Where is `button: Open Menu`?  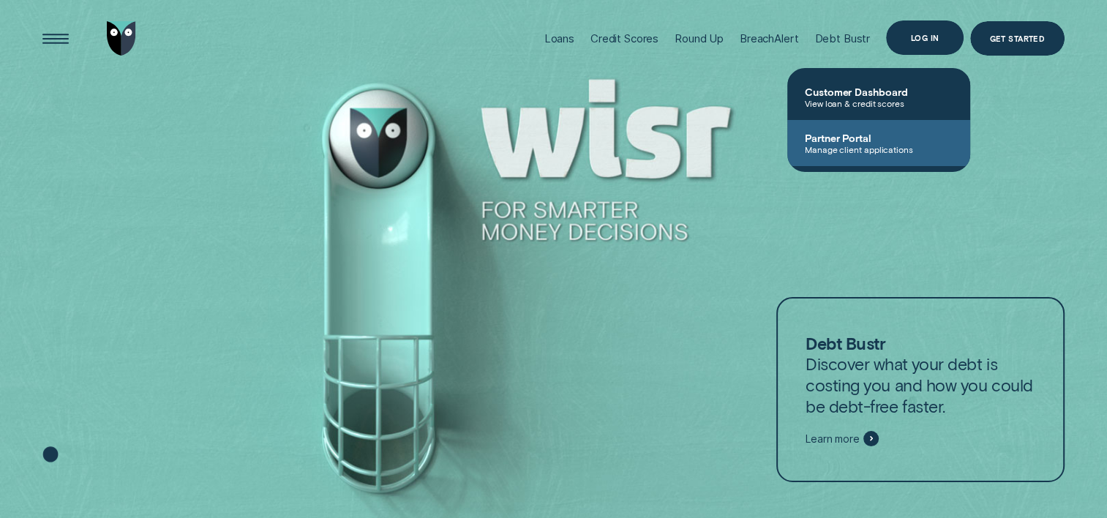 button: Open Menu is located at coordinates (56, 39).